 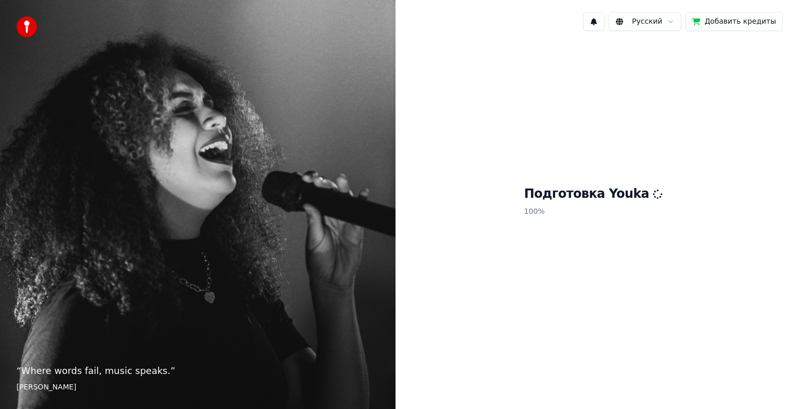 What do you see at coordinates (734, 22) in the screenshot?
I see `button: Добавить кредиты` at bounding box center [734, 22].